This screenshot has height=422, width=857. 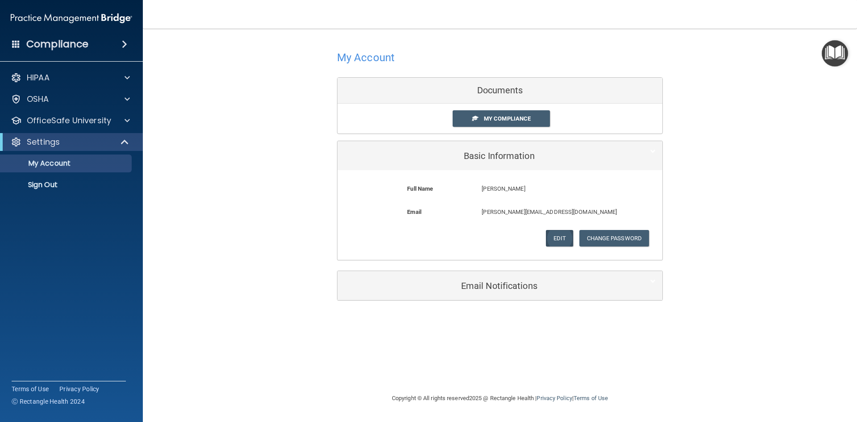 I want to click on p: My Account, so click(x=67, y=163).